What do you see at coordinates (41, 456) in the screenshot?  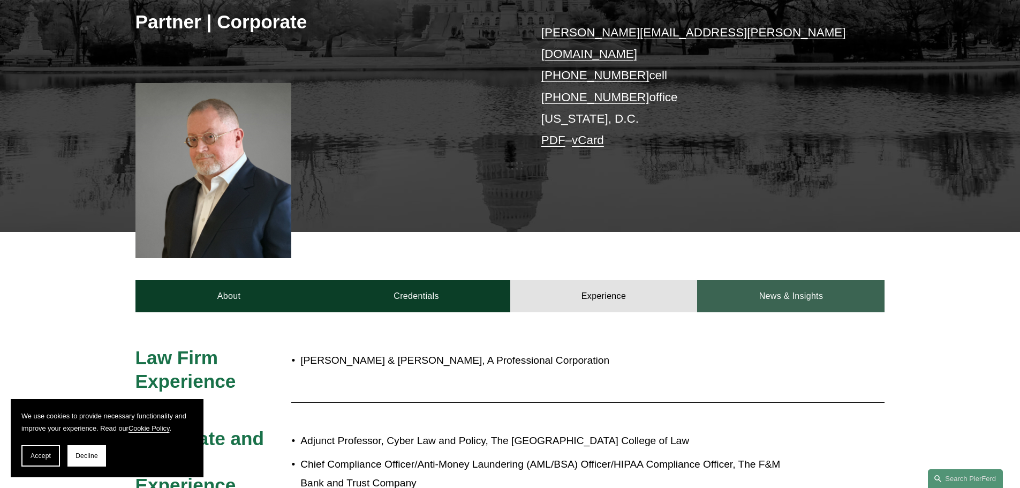 I see `button: Accept` at bounding box center [41, 456].